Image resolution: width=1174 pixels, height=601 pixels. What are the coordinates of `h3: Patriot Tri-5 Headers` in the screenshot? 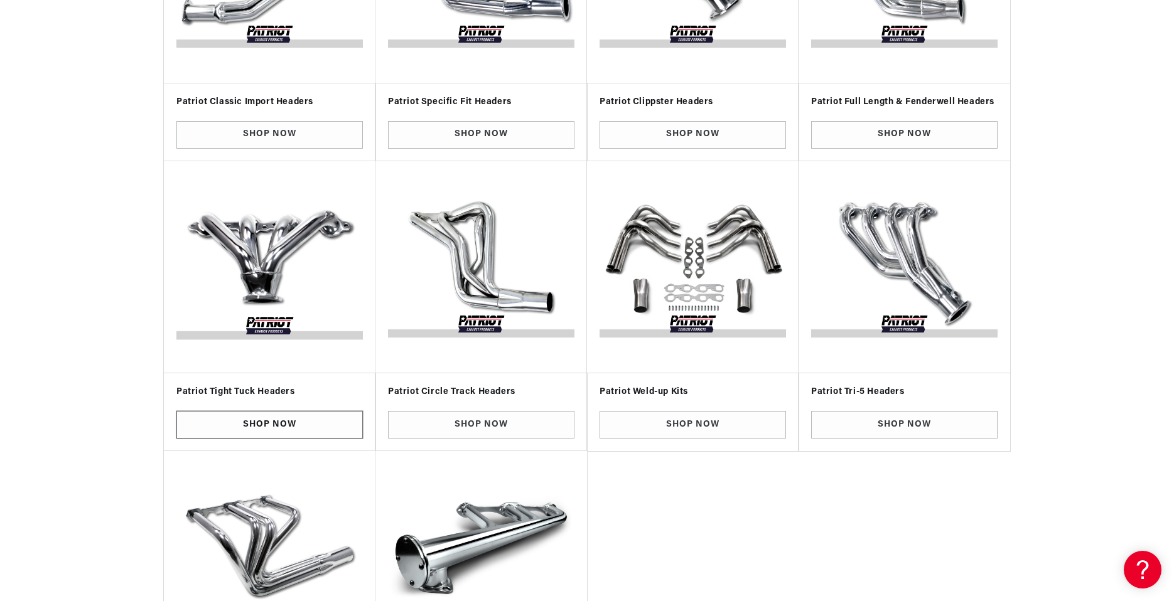 It's located at (904, 392).